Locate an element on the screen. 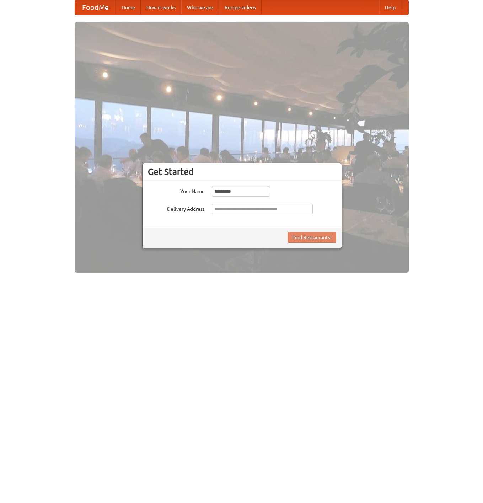 The width and height of the screenshot is (483, 503). button: Find Restaurants! is located at coordinates (311, 237).